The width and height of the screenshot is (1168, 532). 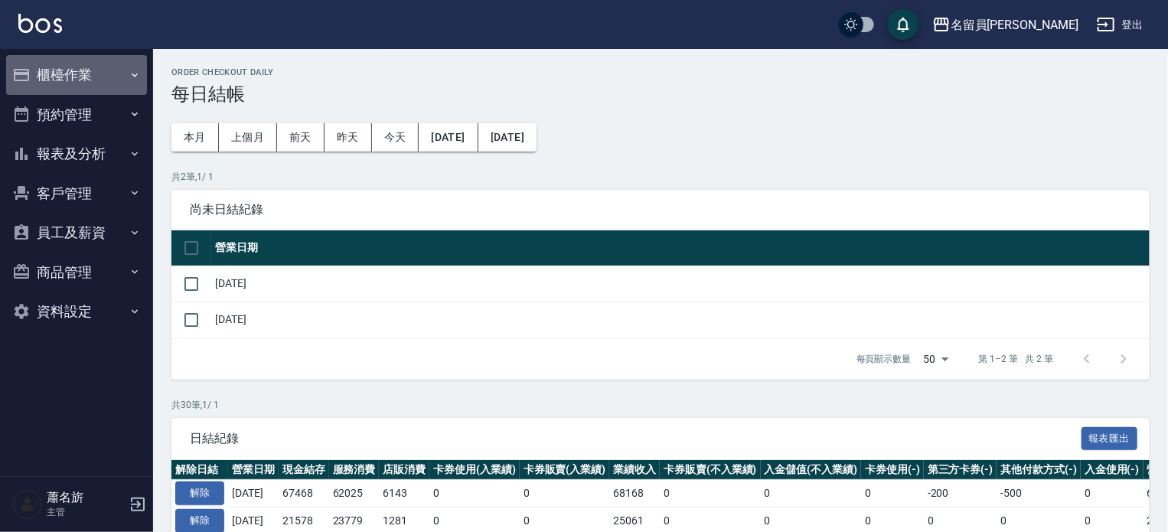 What do you see at coordinates (661, 405) in the screenshot?
I see `p: 共 30 筆, 1 / 1` at bounding box center [661, 405].